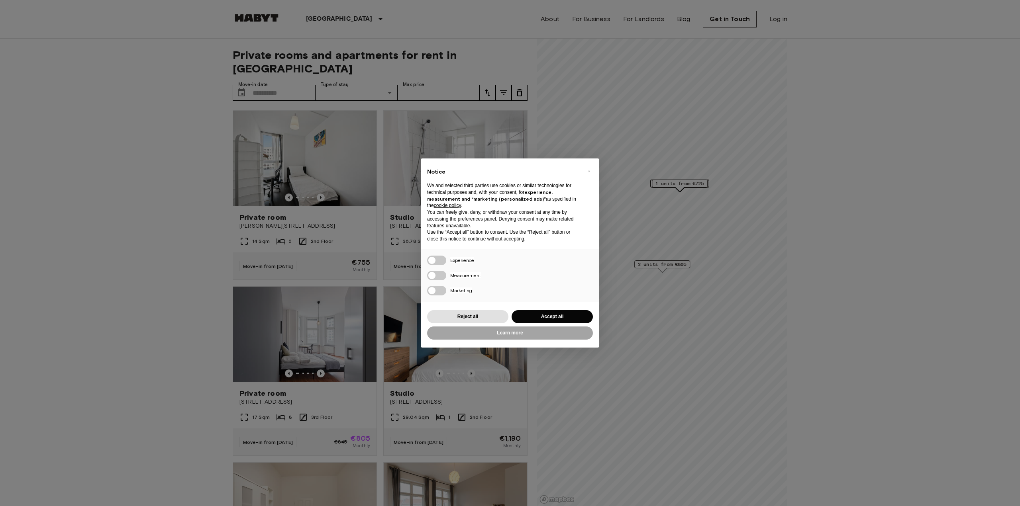 This screenshot has width=1020, height=506. I want to click on p: You can freely give, deny, or withdraw your consent at any time by accessing the preferences pane..., so click(503, 219).